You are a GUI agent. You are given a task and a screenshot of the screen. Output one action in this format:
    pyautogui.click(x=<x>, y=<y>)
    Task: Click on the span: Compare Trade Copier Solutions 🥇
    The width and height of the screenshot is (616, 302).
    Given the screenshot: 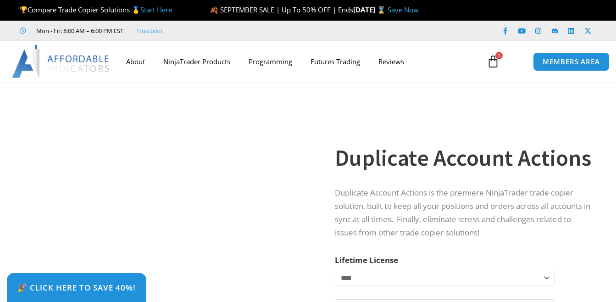 What is the action you would take?
    pyautogui.click(x=96, y=10)
    